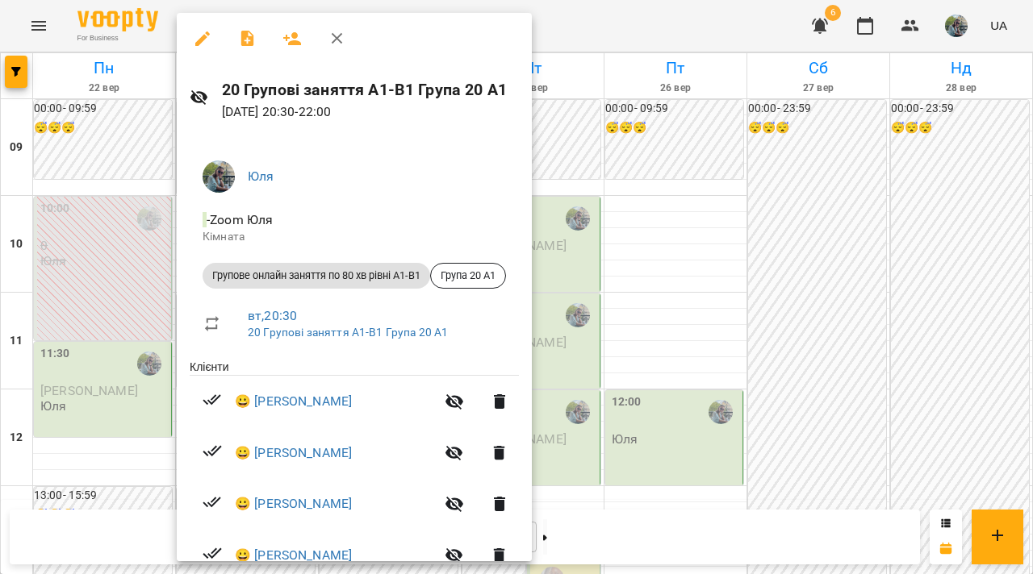  Describe the element at coordinates (348, 332) in the screenshot. I see `a: 20 Групові заняття А1-В1 Група 20 А1` at that location.